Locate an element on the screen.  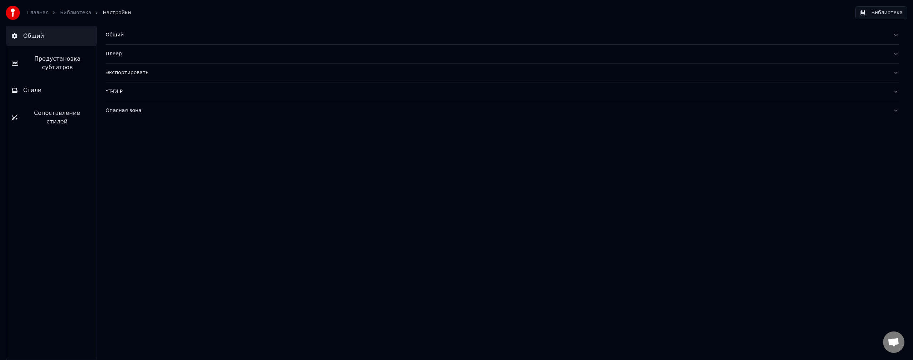
div: Открытый чат is located at coordinates (894, 342).